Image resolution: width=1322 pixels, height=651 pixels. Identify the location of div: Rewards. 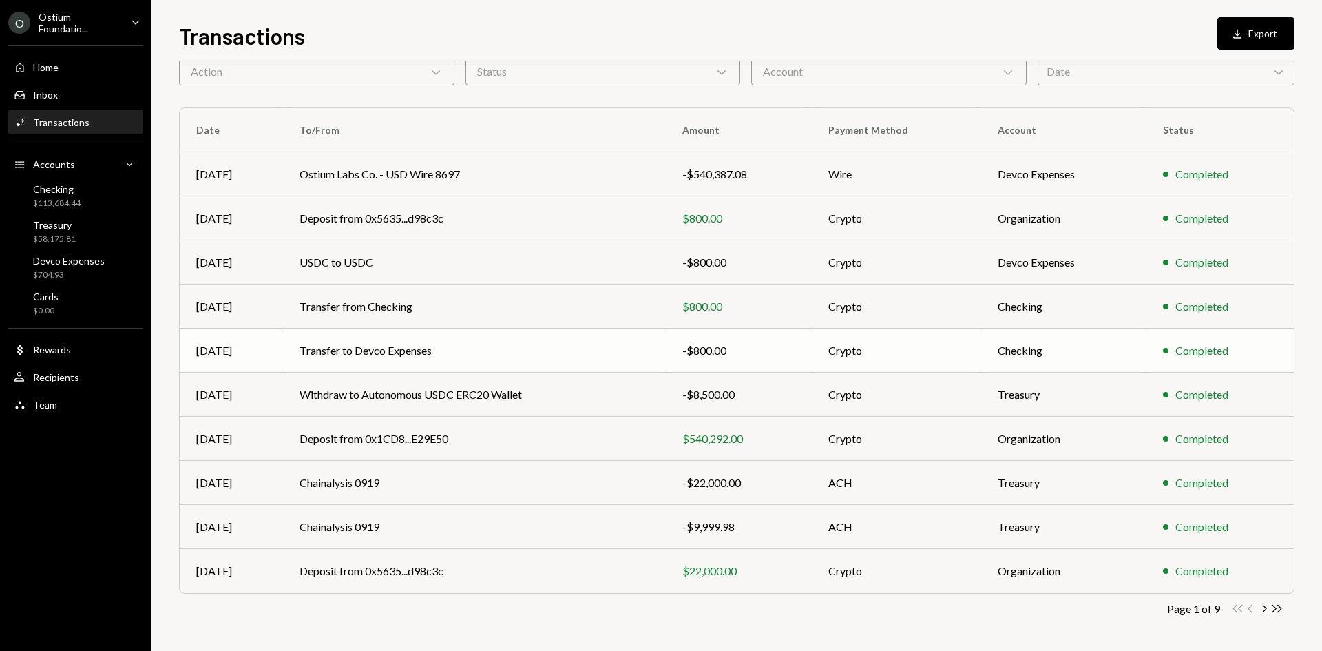
(52, 349).